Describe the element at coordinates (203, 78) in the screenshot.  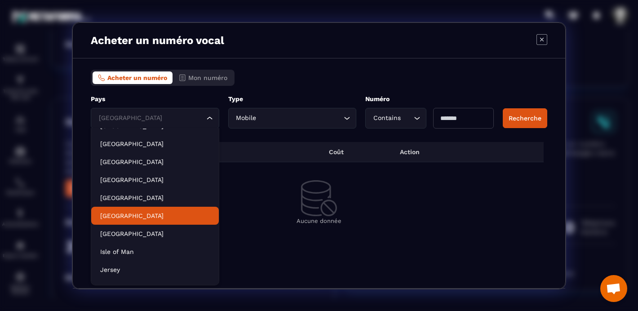
I see `button: Mon numéro` at that location.